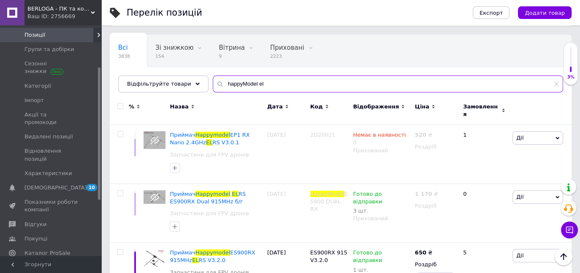 The height and width of the screenshot is (273, 580). What do you see at coordinates (481, 111) in the screenshot?
I see `span: Замовлення` at bounding box center [481, 111].